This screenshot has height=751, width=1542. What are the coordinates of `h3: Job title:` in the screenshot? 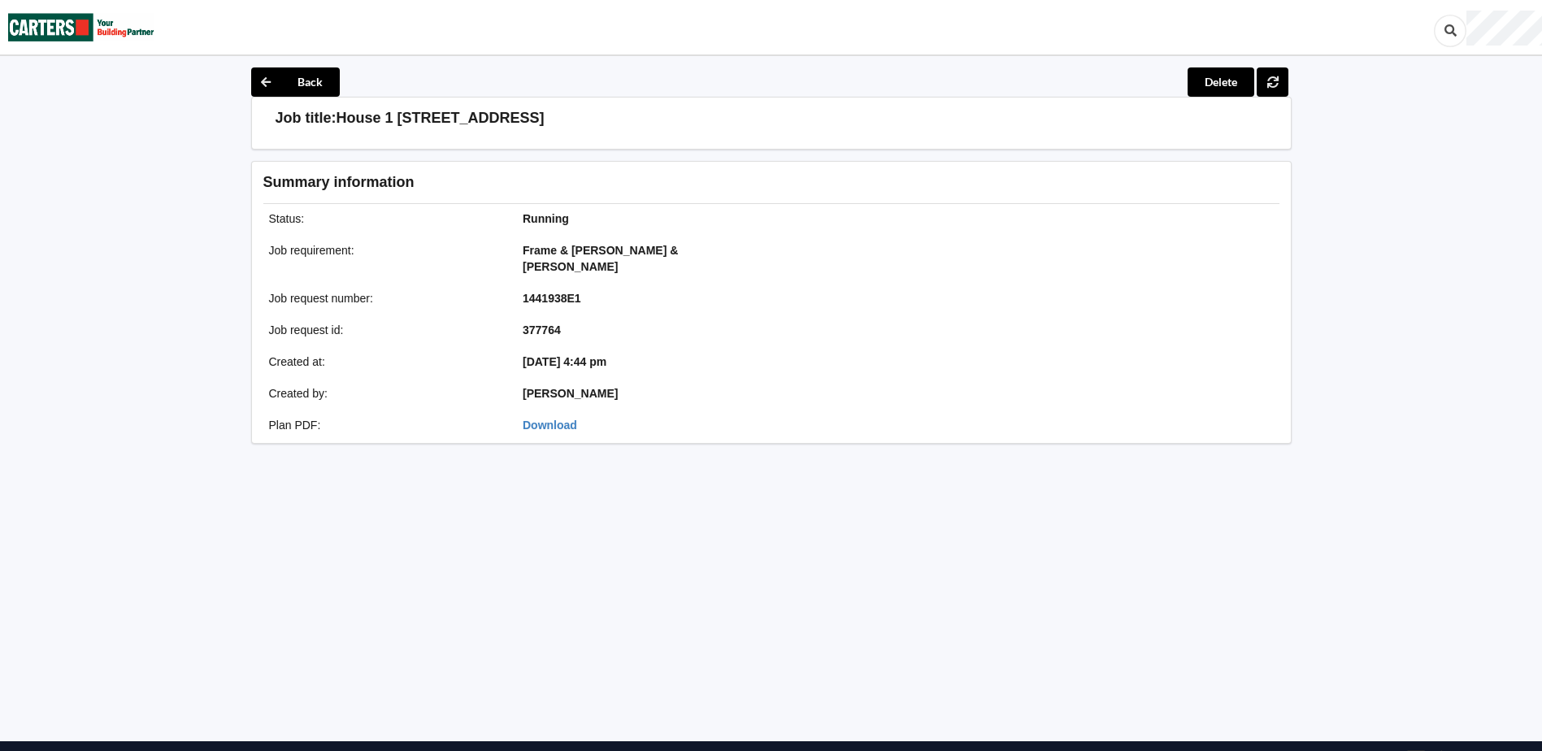 It's located at (306, 118).